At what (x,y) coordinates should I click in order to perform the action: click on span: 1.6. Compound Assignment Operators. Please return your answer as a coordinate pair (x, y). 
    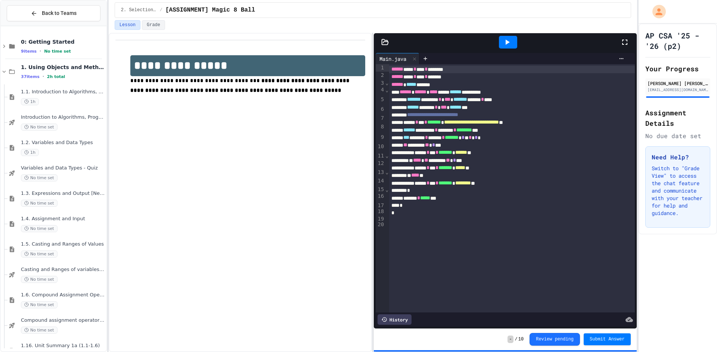
    Looking at the image, I should click on (63, 295).